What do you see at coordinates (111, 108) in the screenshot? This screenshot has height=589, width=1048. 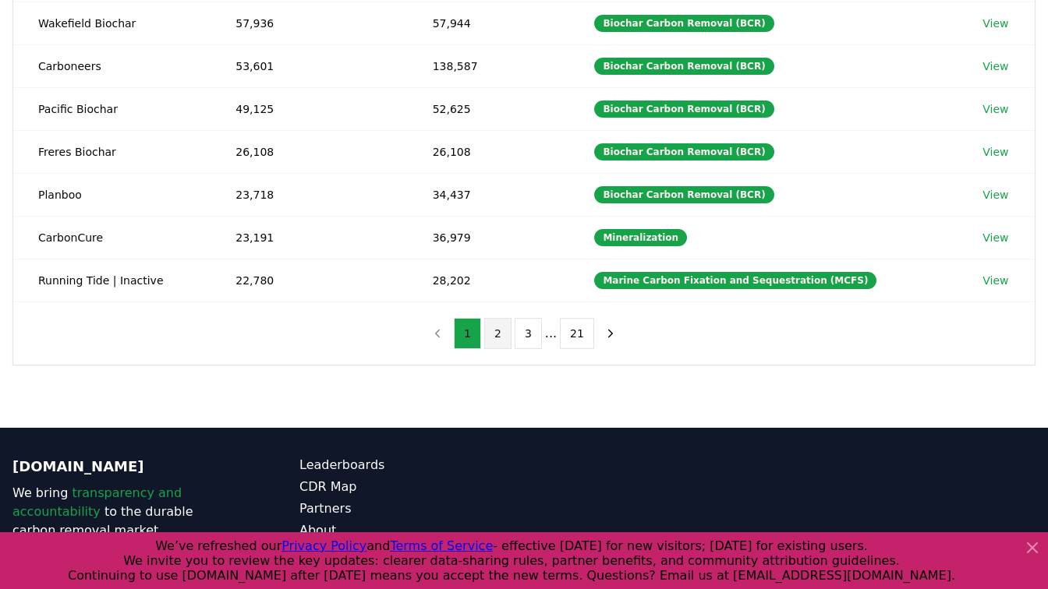 I see `td: Pacific Biochar` at bounding box center [111, 108].